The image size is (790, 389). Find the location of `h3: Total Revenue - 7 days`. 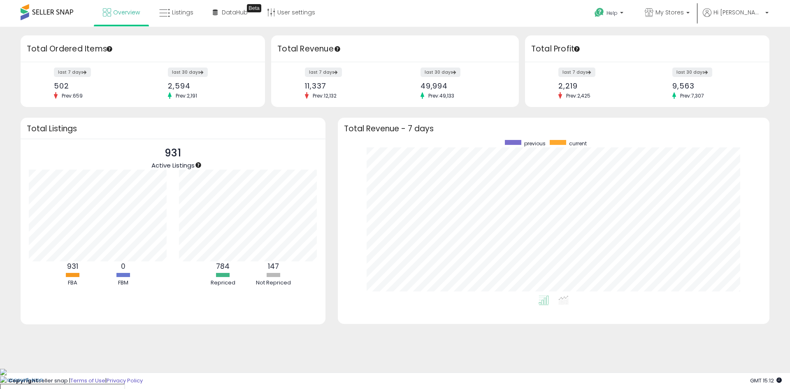

h3: Total Revenue - 7 days is located at coordinates (553, 128).